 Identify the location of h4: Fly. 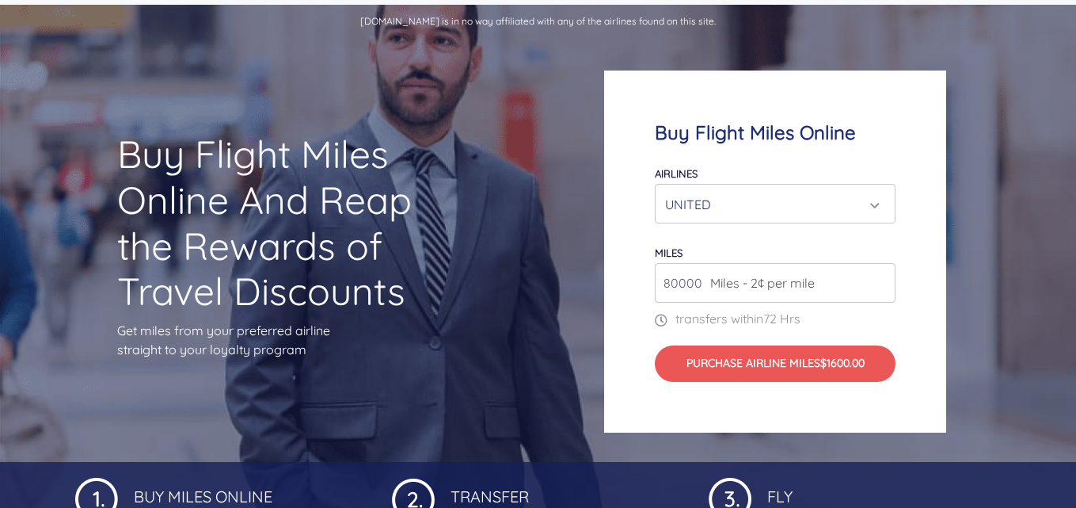
(883, 490).